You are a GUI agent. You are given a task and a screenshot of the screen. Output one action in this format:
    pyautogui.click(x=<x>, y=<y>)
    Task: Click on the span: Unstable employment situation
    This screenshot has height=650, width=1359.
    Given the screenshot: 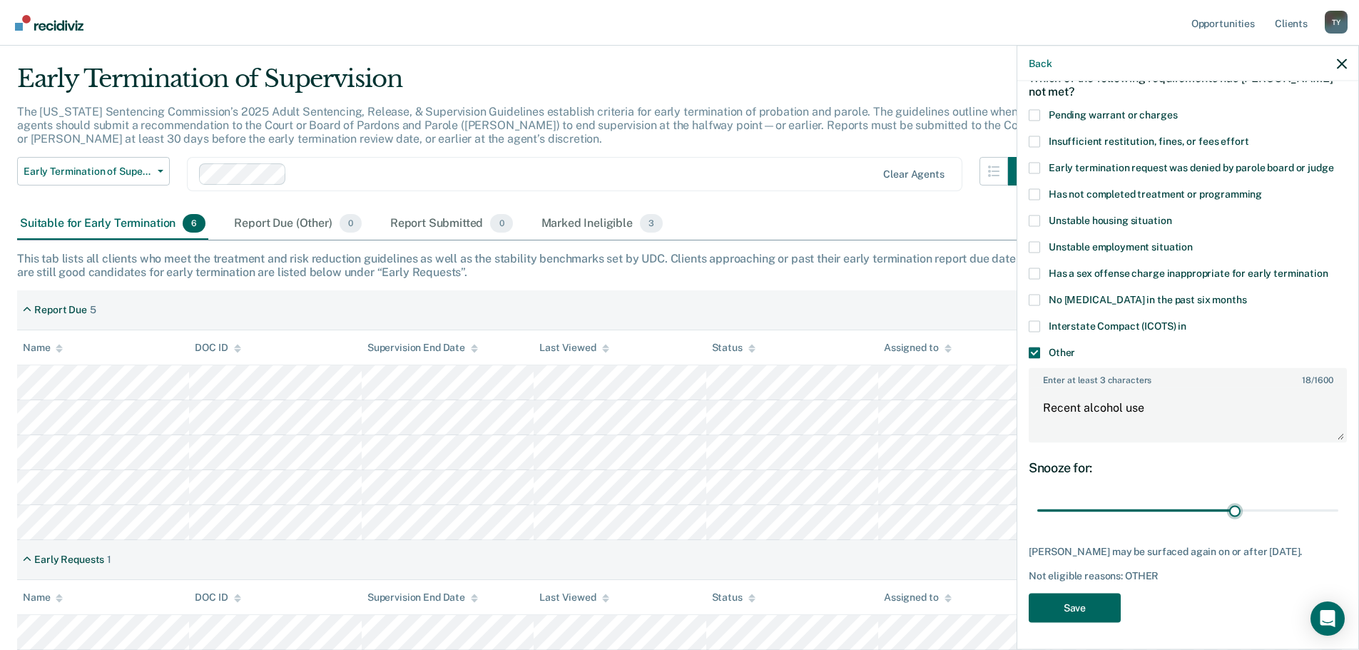 What is the action you would take?
    pyautogui.click(x=1120, y=246)
    